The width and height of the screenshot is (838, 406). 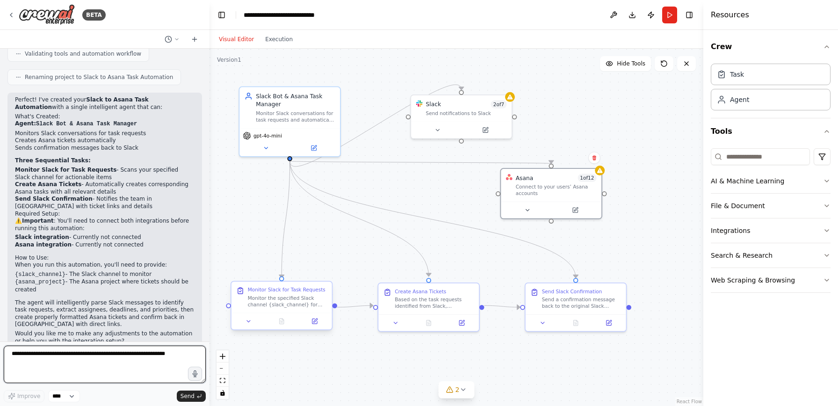 What do you see at coordinates (105, 274) in the screenshot?
I see `li: - The Slack channel to monitor` at bounding box center [105, 274].